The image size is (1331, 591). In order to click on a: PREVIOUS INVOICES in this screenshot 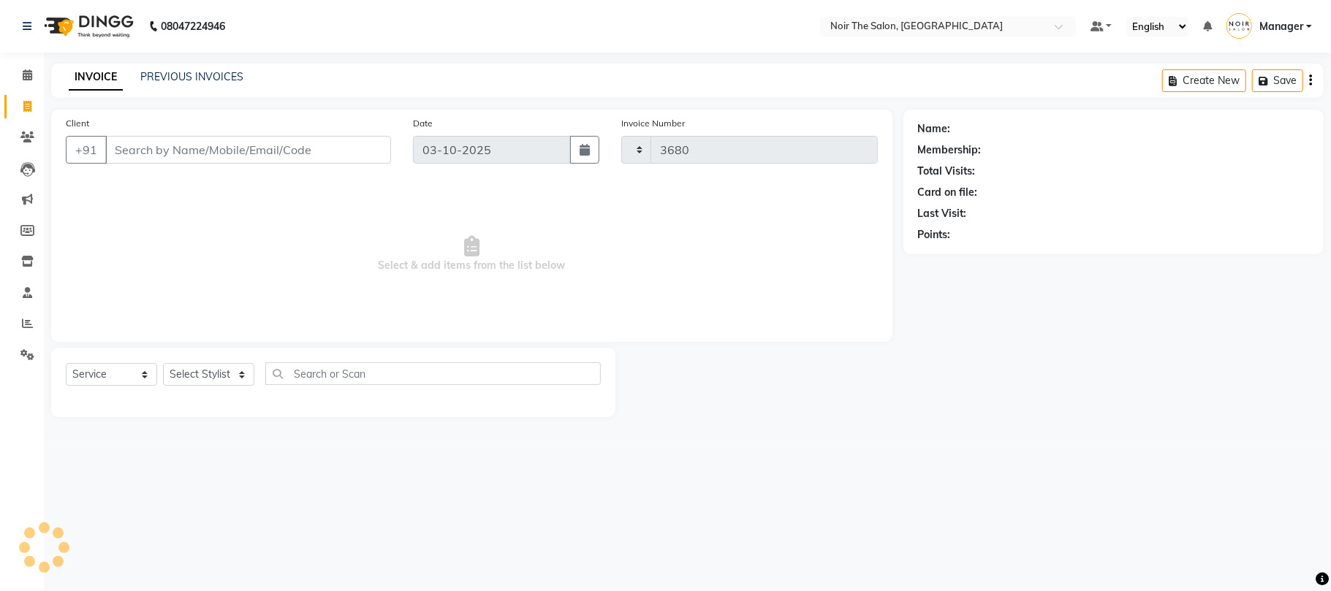, I will do `click(191, 77)`.